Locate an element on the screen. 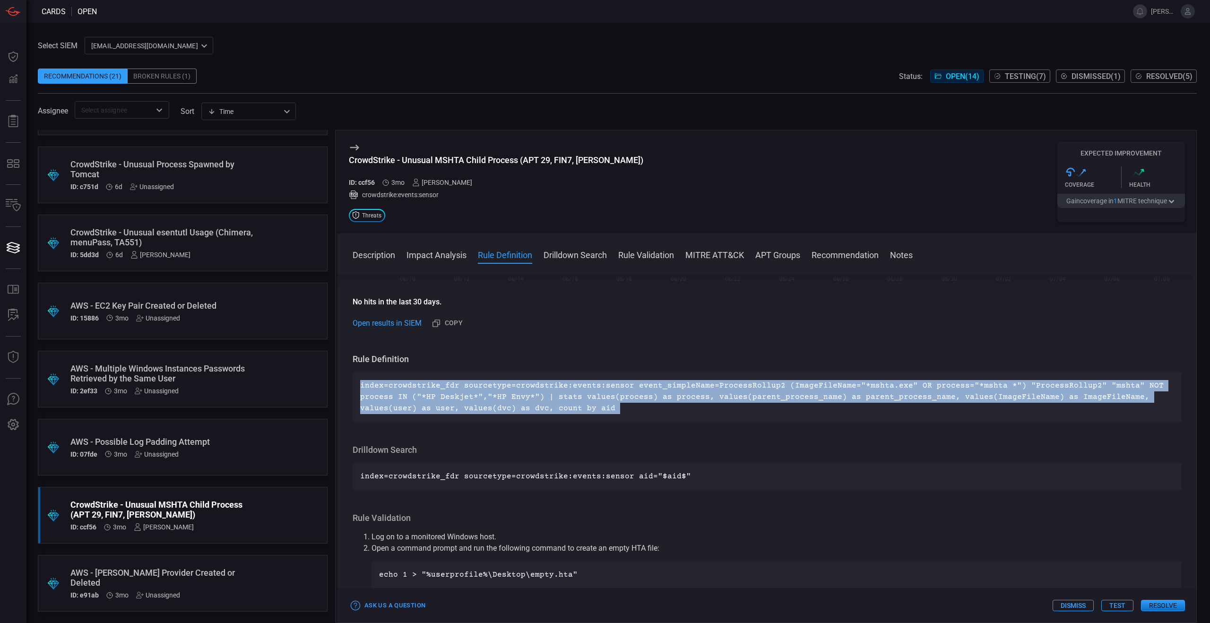 The width and height of the screenshot is (1210, 623). div: CrowdStrike - Unusual esentutl Usage (Chimera, menuPass, TA551) is located at coordinates (165, 237).